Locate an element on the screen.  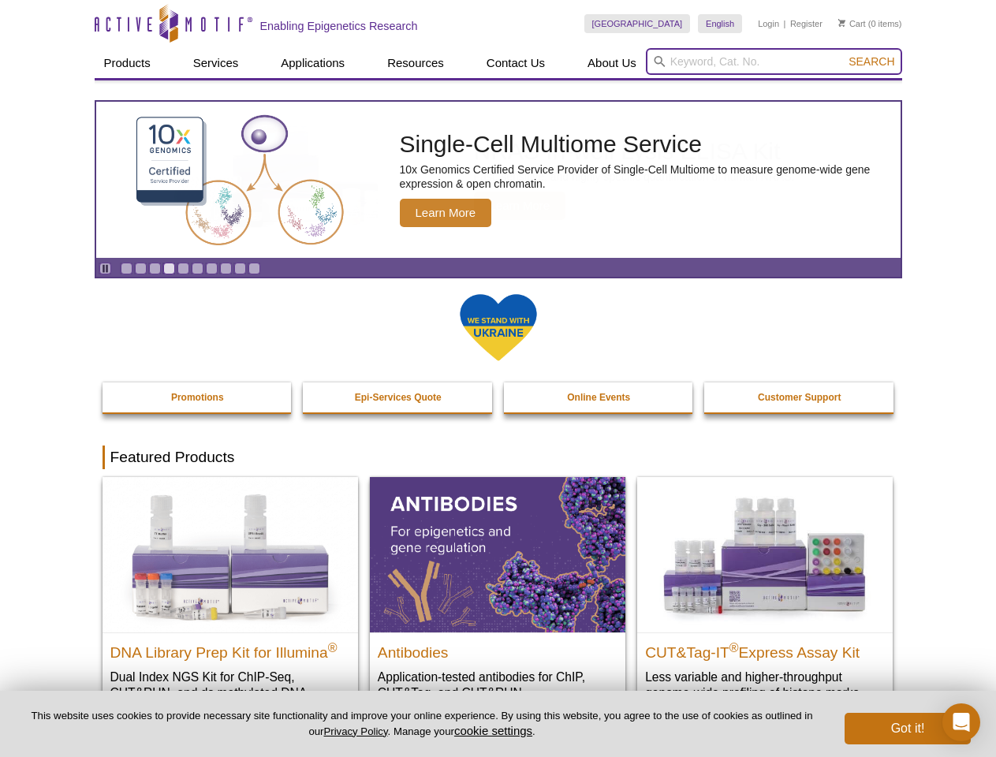
strong: Customer Support is located at coordinates (799, 398).